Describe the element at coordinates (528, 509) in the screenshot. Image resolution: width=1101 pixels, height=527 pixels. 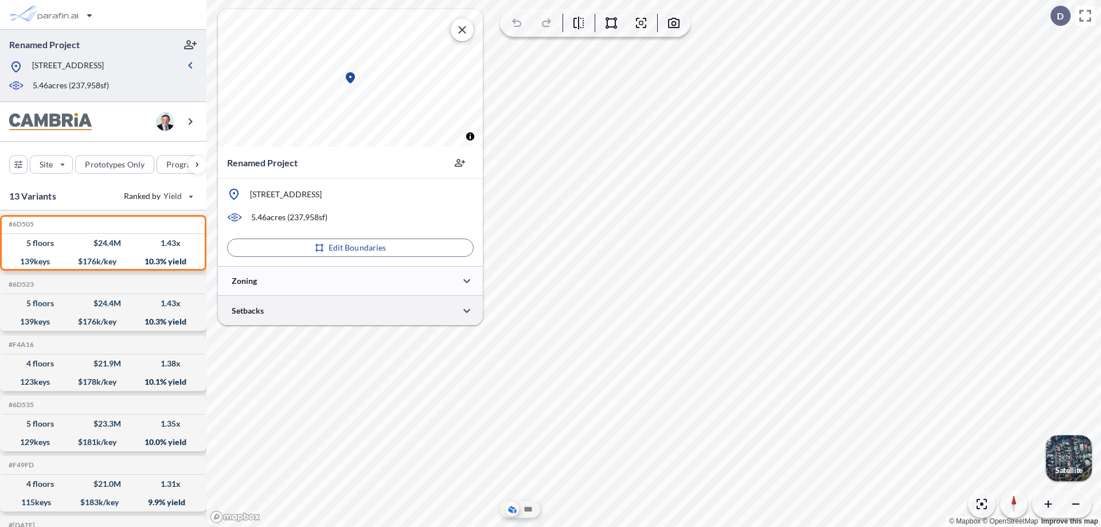
I see `button: Site Plan` at that location.